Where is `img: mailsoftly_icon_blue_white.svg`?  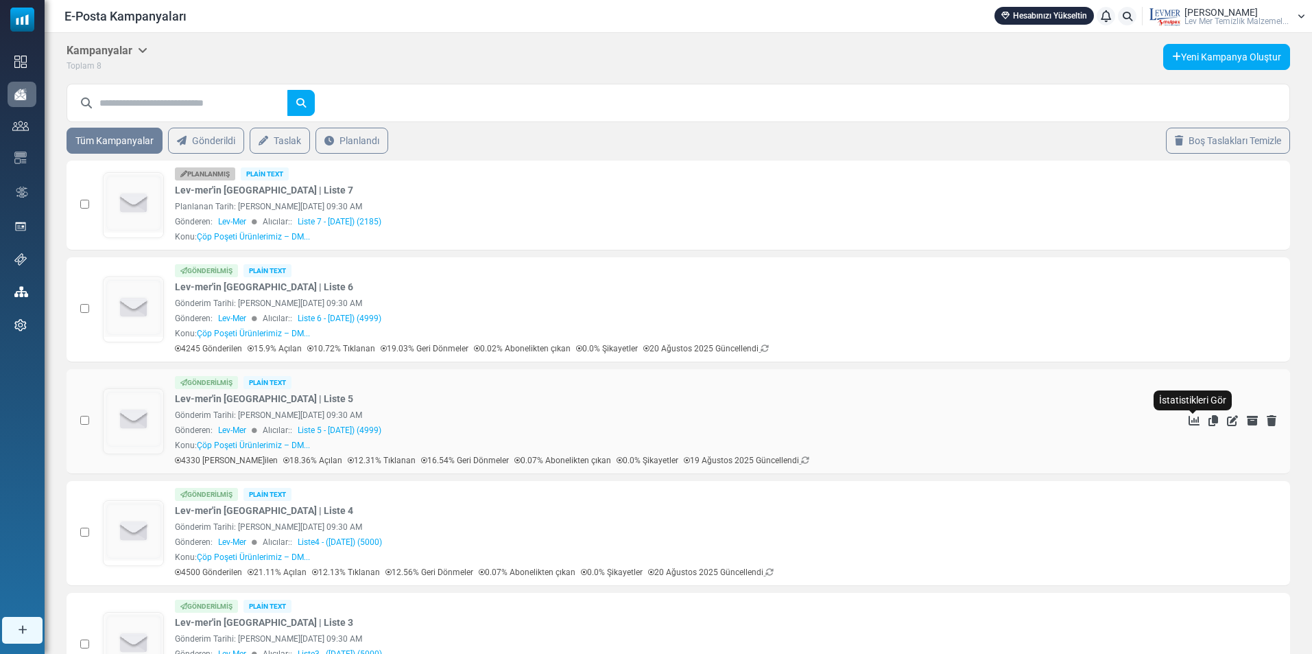
img: mailsoftly_icon_blue_white.svg is located at coordinates (22, 19).